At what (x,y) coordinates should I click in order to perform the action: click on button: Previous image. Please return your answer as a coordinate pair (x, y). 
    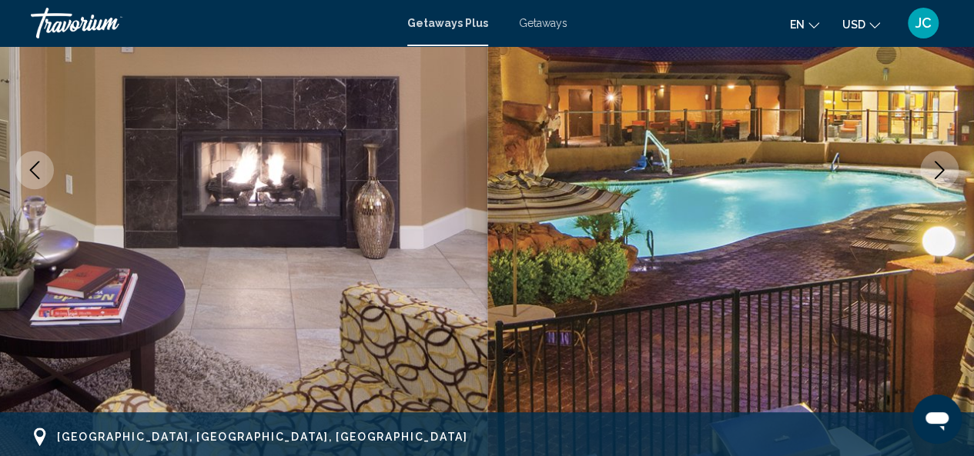
    Looking at the image, I should click on (35, 170).